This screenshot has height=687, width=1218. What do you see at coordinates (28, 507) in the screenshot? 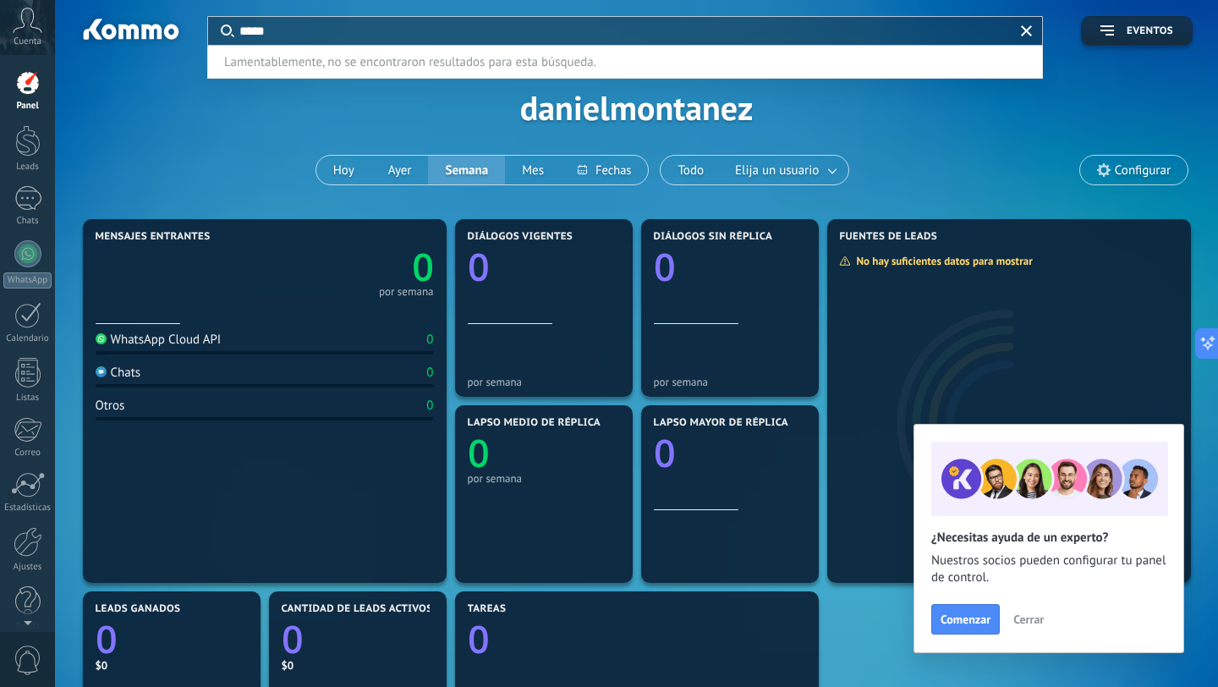
I see `div: Estadísticas` at bounding box center [28, 507].